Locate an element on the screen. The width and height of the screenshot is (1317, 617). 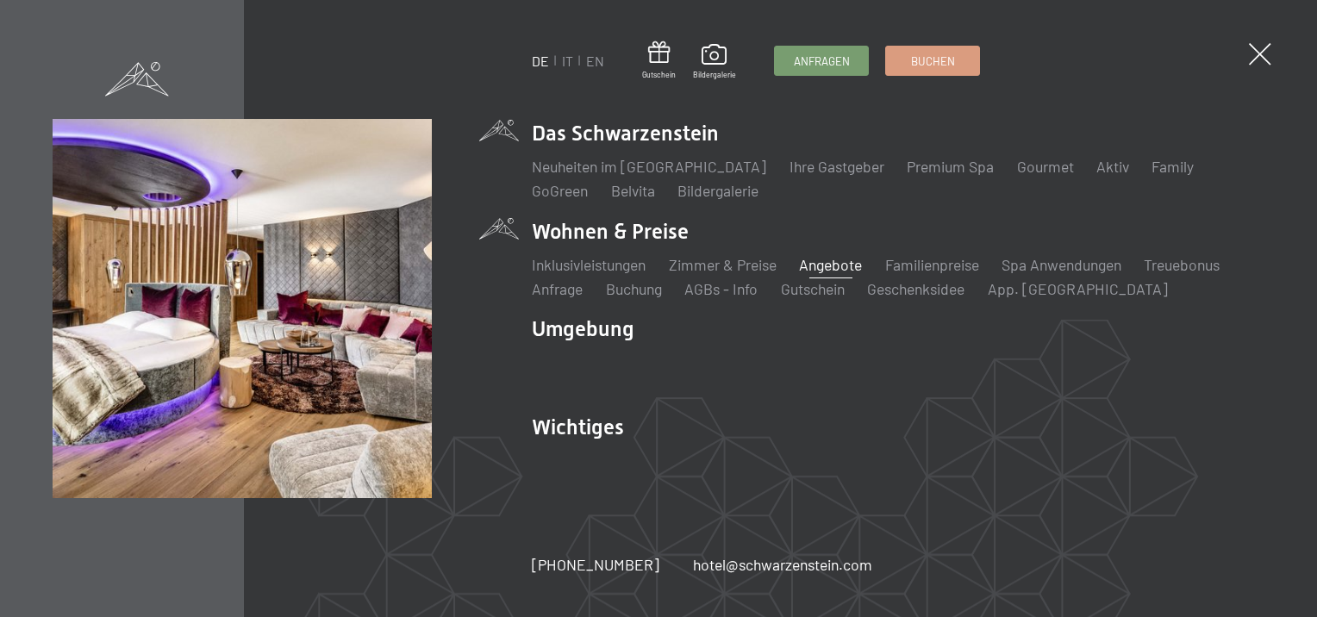
a: Geschenksidee is located at coordinates (916, 289).